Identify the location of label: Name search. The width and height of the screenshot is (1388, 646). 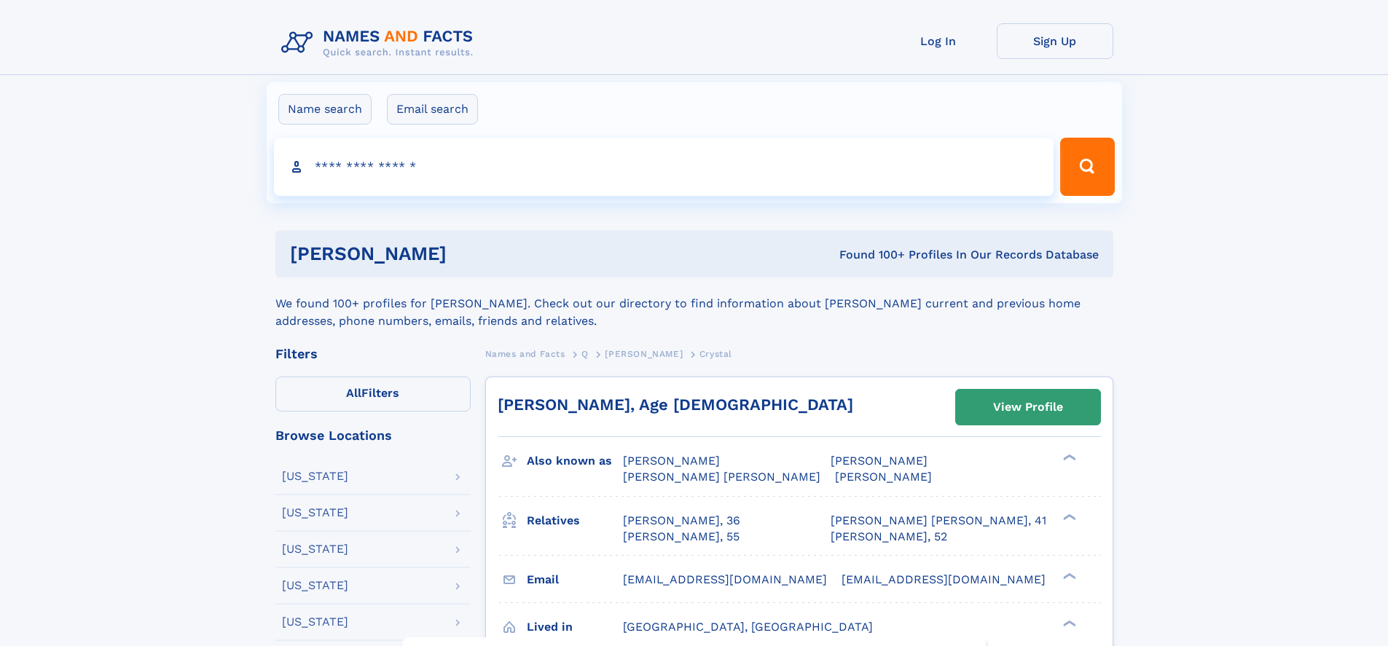
(325, 109).